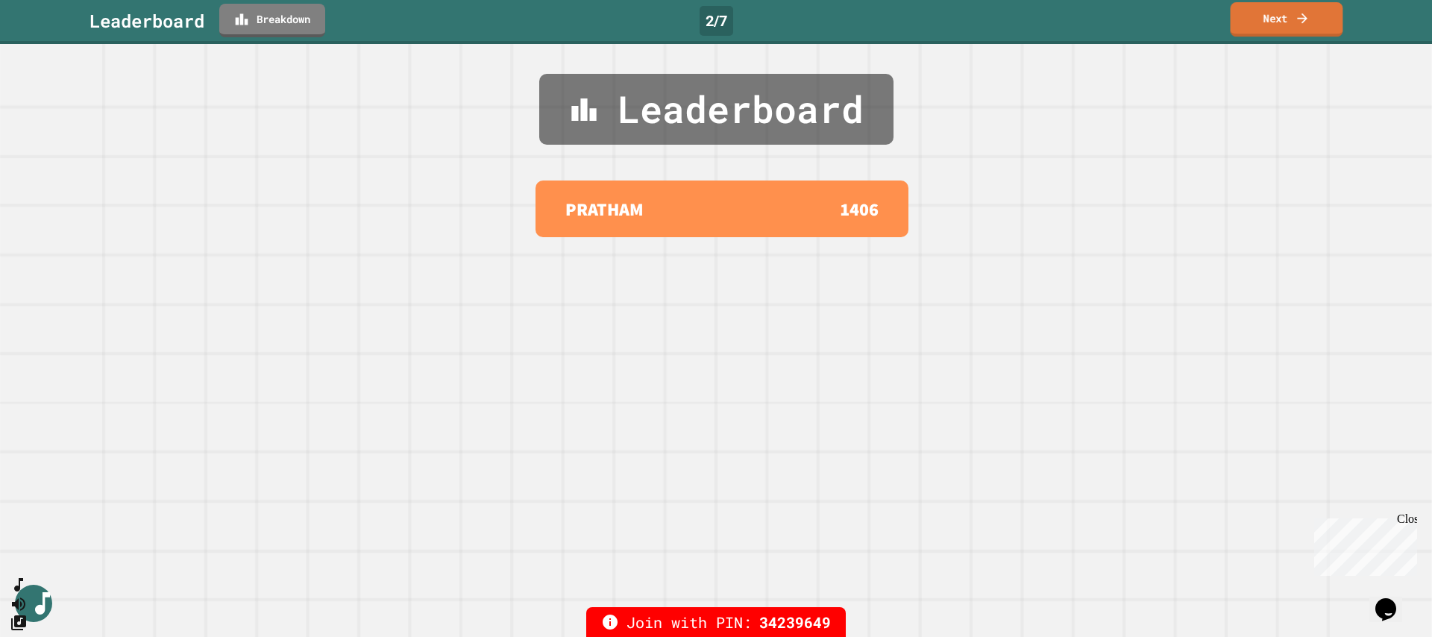 The width and height of the screenshot is (1432, 637). Describe the element at coordinates (795, 622) in the screenshot. I see `span: 34239649` at that location.